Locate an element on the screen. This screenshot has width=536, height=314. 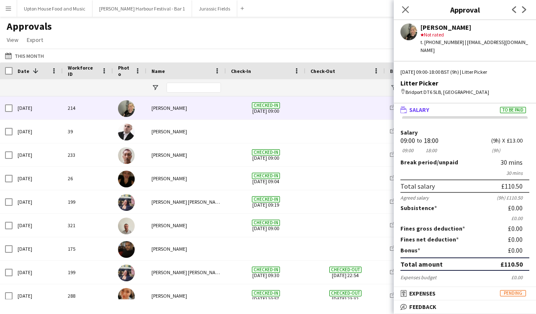
div: Litter Picker is located at coordinates (465, 83).